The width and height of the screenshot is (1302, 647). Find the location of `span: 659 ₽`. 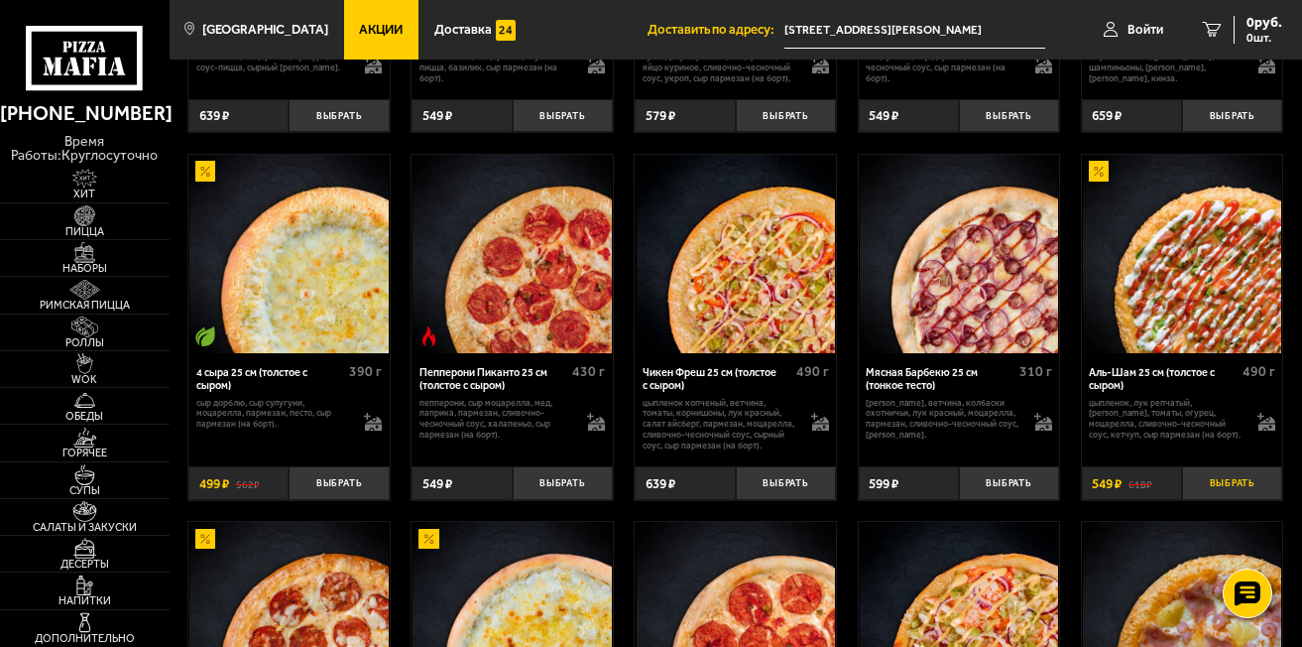

span: 659 ₽ is located at coordinates (1107, 115).